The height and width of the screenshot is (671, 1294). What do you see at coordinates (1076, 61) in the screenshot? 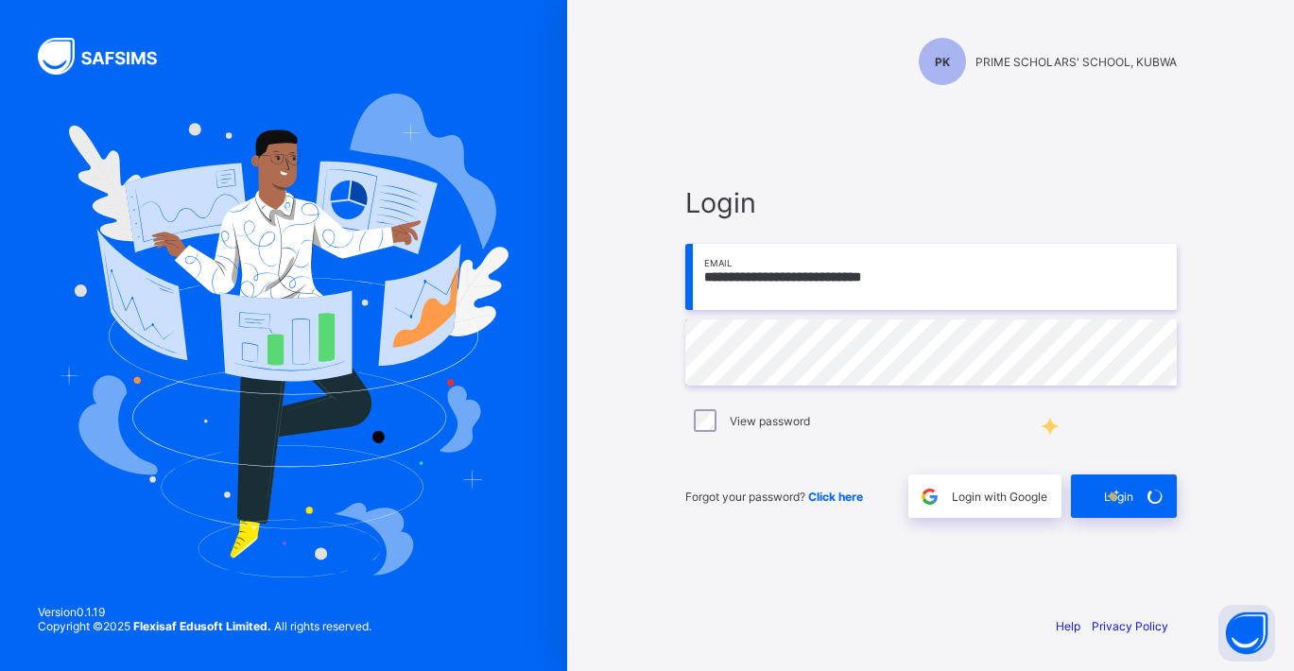
I see `span: PRIME SCHOLARS' SCHOOL, KUBWA` at bounding box center [1076, 61].